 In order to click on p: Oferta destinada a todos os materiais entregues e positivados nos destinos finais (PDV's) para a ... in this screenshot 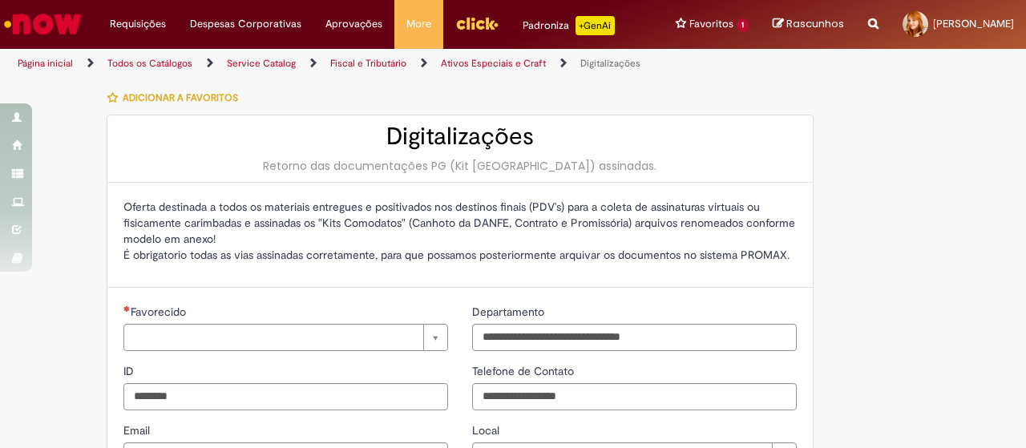, I will do `click(460, 231)`.